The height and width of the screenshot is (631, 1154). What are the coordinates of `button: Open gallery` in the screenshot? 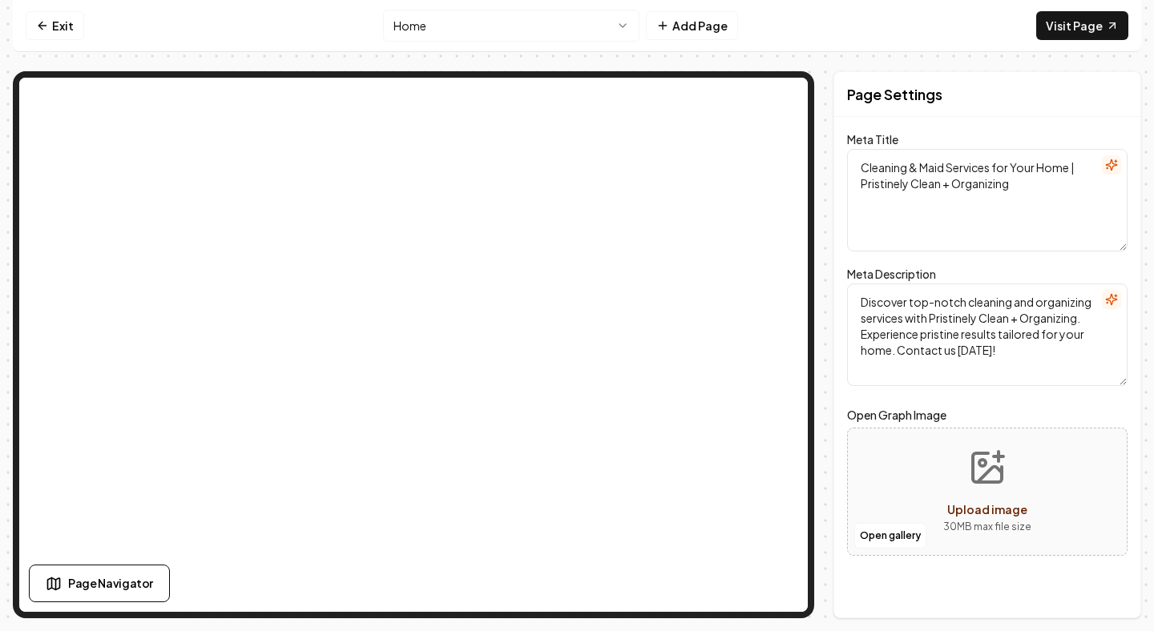 It's located at (890, 536).